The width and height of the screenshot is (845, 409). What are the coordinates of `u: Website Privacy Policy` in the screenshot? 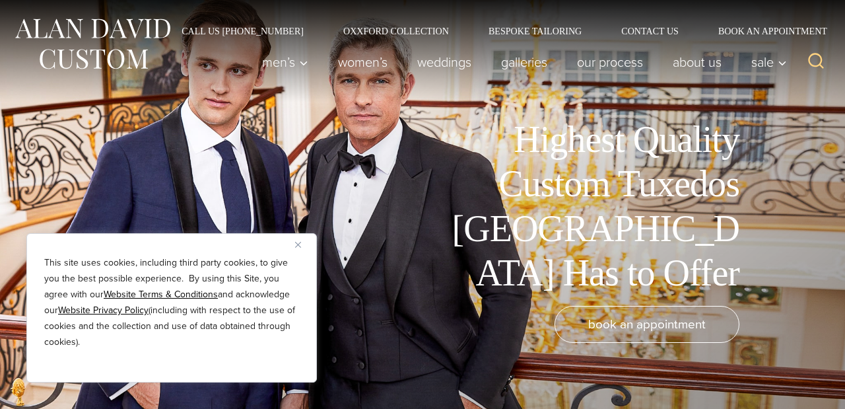 It's located at (103, 310).